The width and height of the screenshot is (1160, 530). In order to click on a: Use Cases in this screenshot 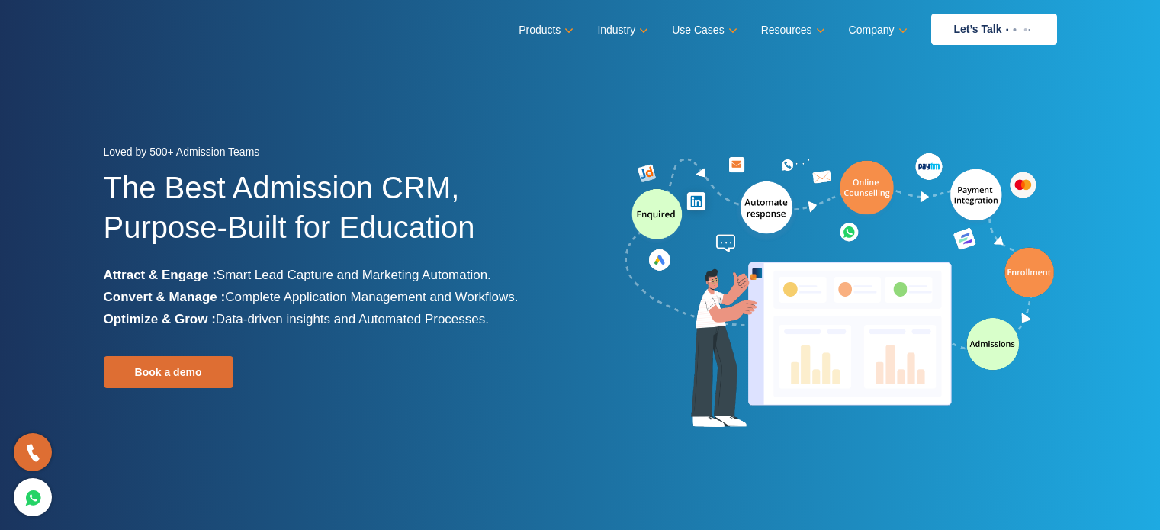, I will do `click(702, 30)`.